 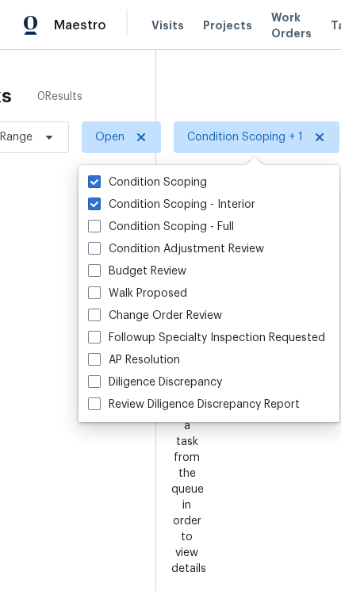 I want to click on label: Review Diligence Discrepancy Report, so click(x=194, y=405).